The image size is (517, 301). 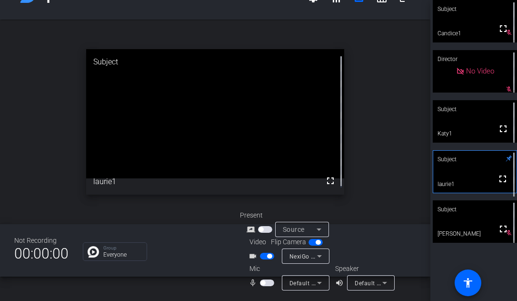 I want to click on p: Everyone, so click(x=122, y=254).